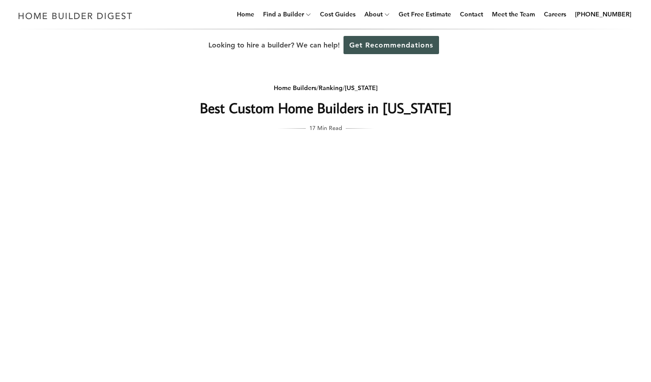  Describe the element at coordinates (295, 88) in the screenshot. I see `a: Home Builders` at that location.